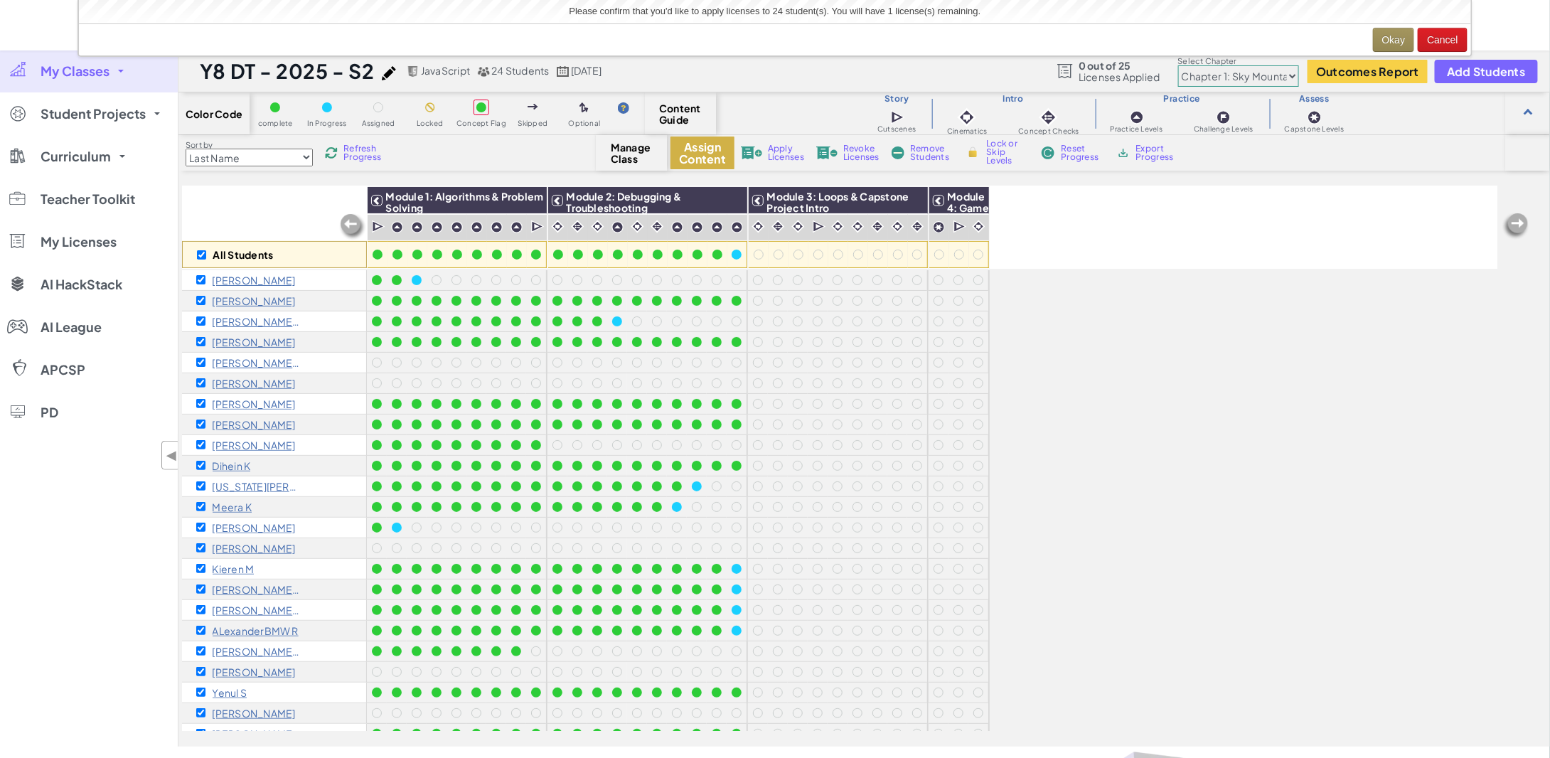  I want to click on p: Robert H, so click(254, 424).